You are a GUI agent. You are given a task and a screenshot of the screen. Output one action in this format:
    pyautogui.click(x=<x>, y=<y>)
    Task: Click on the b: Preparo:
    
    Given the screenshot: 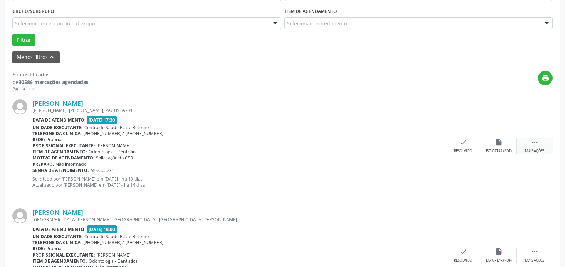 What is the action you would take?
    pyautogui.click(x=43, y=164)
    